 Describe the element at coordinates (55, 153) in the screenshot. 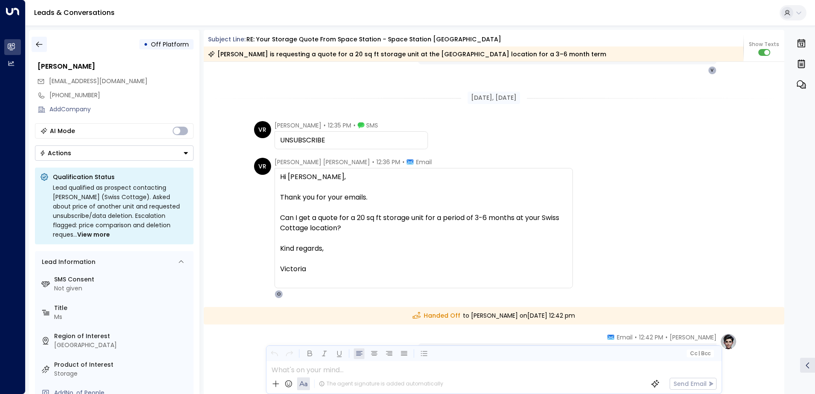

I see `div: Actions` at that location.